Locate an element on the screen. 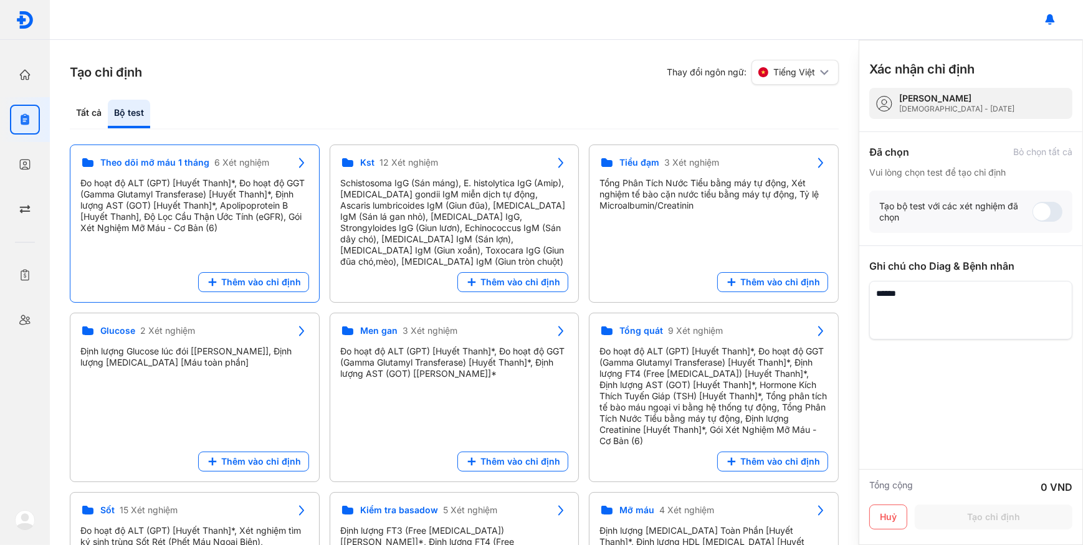 The width and height of the screenshot is (1083, 545). div: Tổng Phân Tích Nước Tiểu bằng máy tự động, Xét nghiệm tế bào cặn nước tiểu bằng máy tự động, Tỷ l... is located at coordinates (714, 194).